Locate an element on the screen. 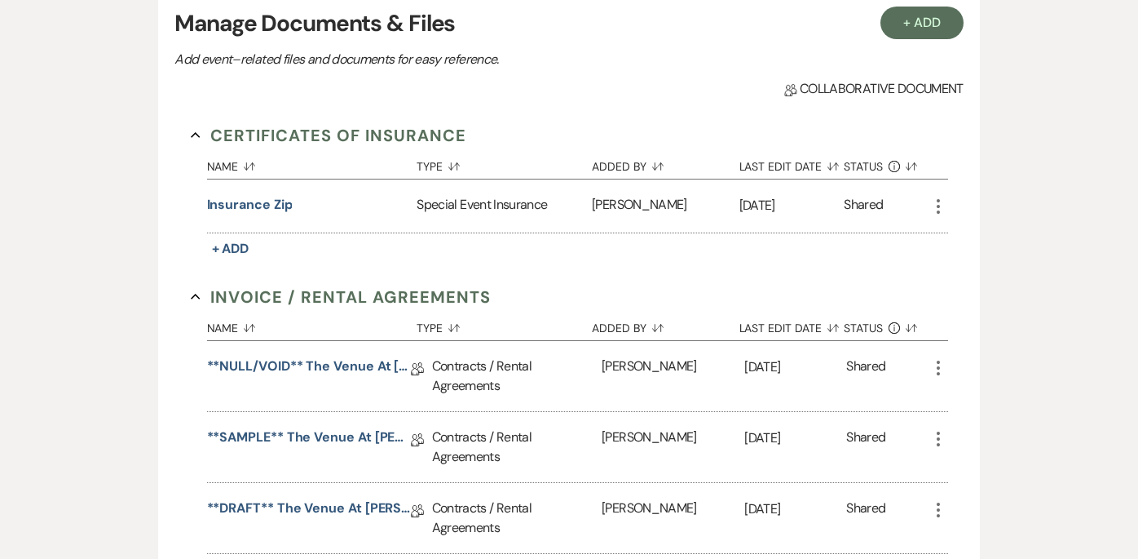 The height and width of the screenshot is (559, 1138). span: Collaborative document is located at coordinates (874, 89).